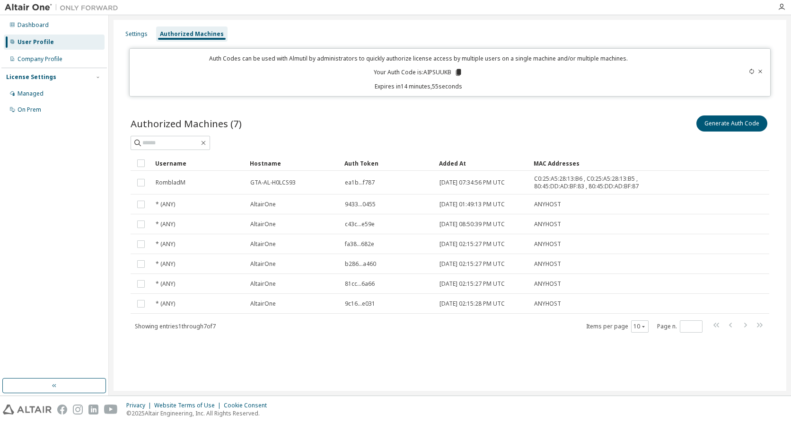  I want to click on img: Altair One, so click(64, 8).